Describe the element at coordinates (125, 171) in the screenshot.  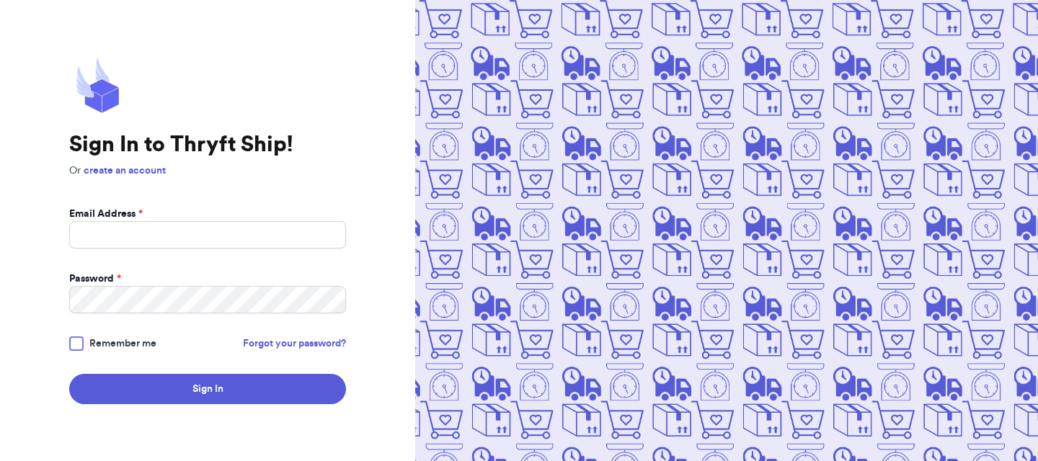
I see `a: create an account` at that location.